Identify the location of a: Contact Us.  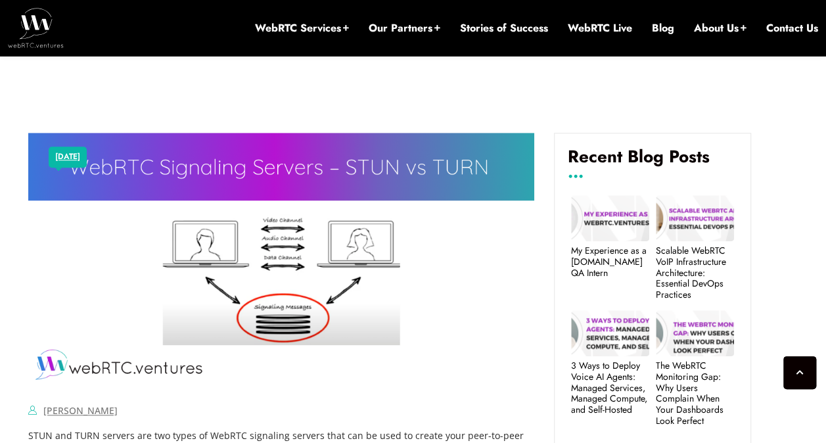
(792, 28).